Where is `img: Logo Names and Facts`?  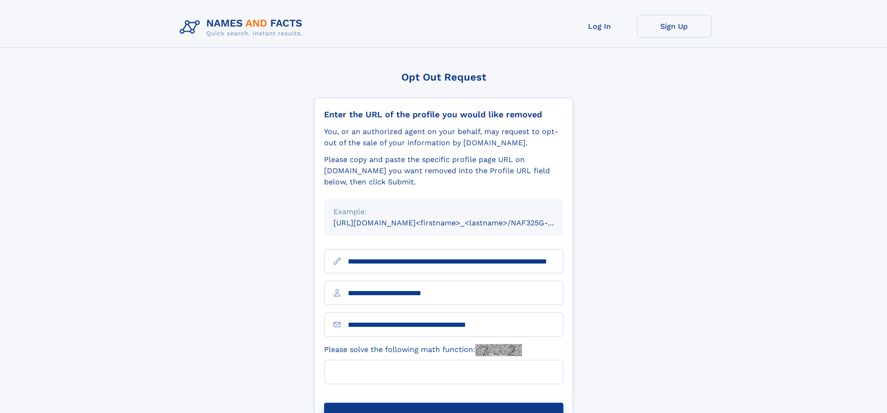
img: Logo Names and Facts is located at coordinates (243, 27).